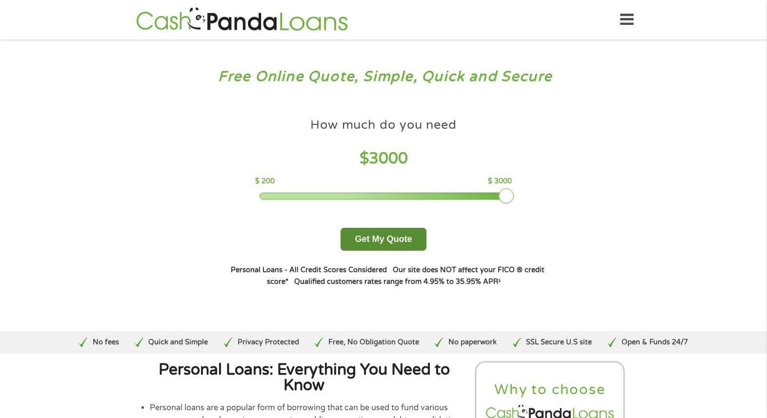  I want to click on button: Get My Quote, so click(383, 239).